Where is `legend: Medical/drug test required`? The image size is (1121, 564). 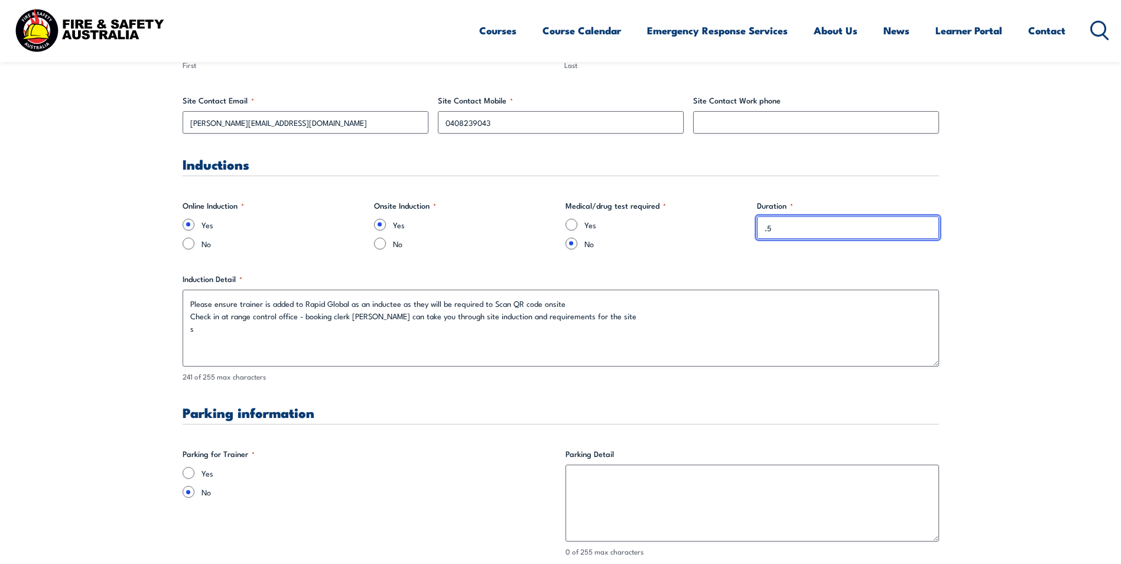 legend: Medical/drug test required is located at coordinates (616, 206).